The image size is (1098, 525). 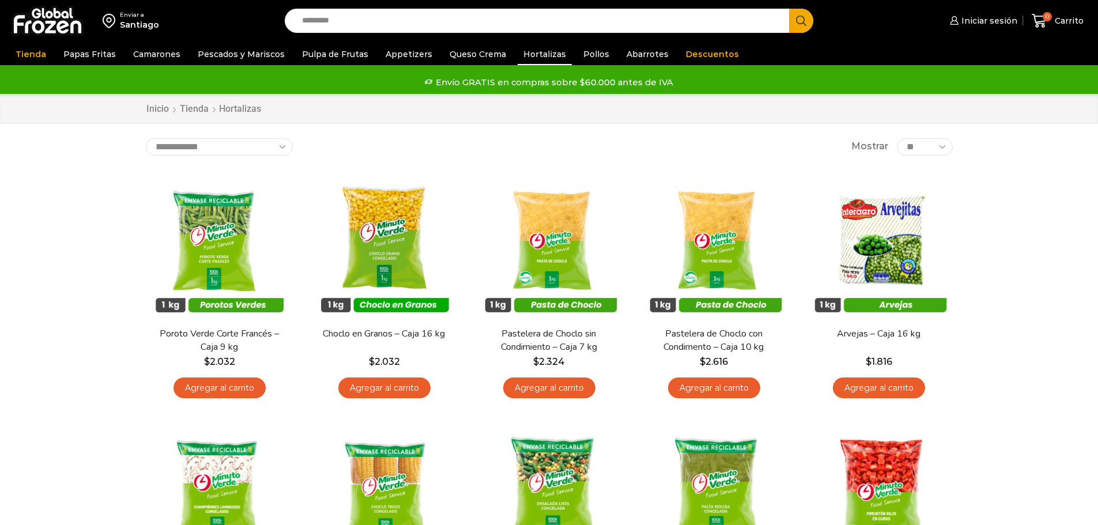 I want to click on a: Iniciar sesión, so click(x=982, y=21).